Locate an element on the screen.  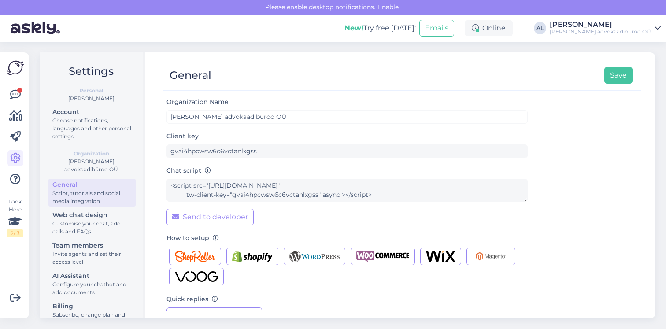
div: Choose notifications, languages and other personal settings is located at coordinates (92, 129).